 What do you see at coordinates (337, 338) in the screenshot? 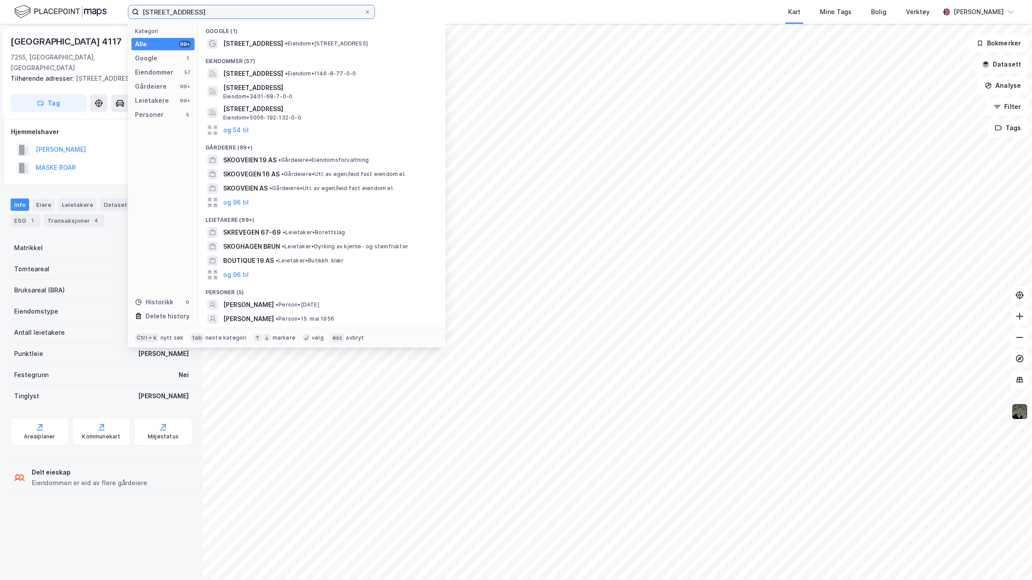
I see `div: esc` at bounding box center [337, 338].